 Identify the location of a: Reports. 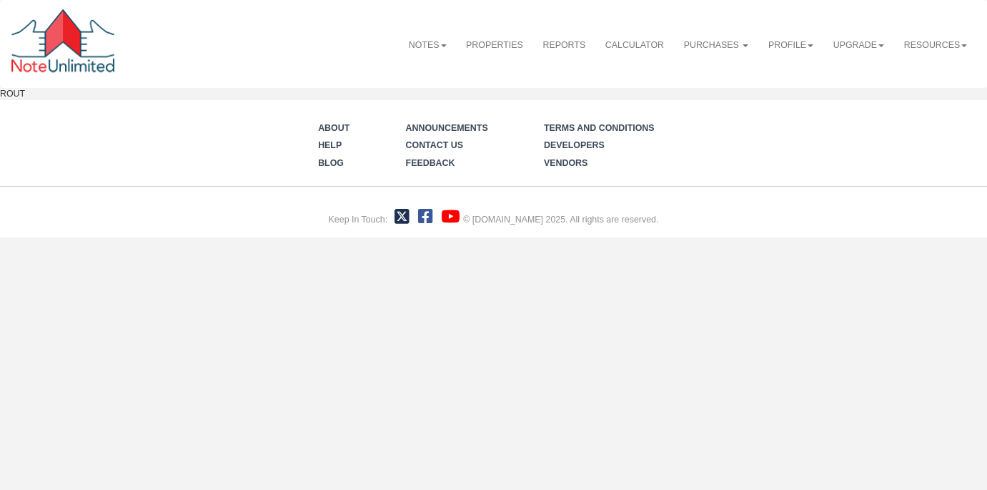
(564, 45).